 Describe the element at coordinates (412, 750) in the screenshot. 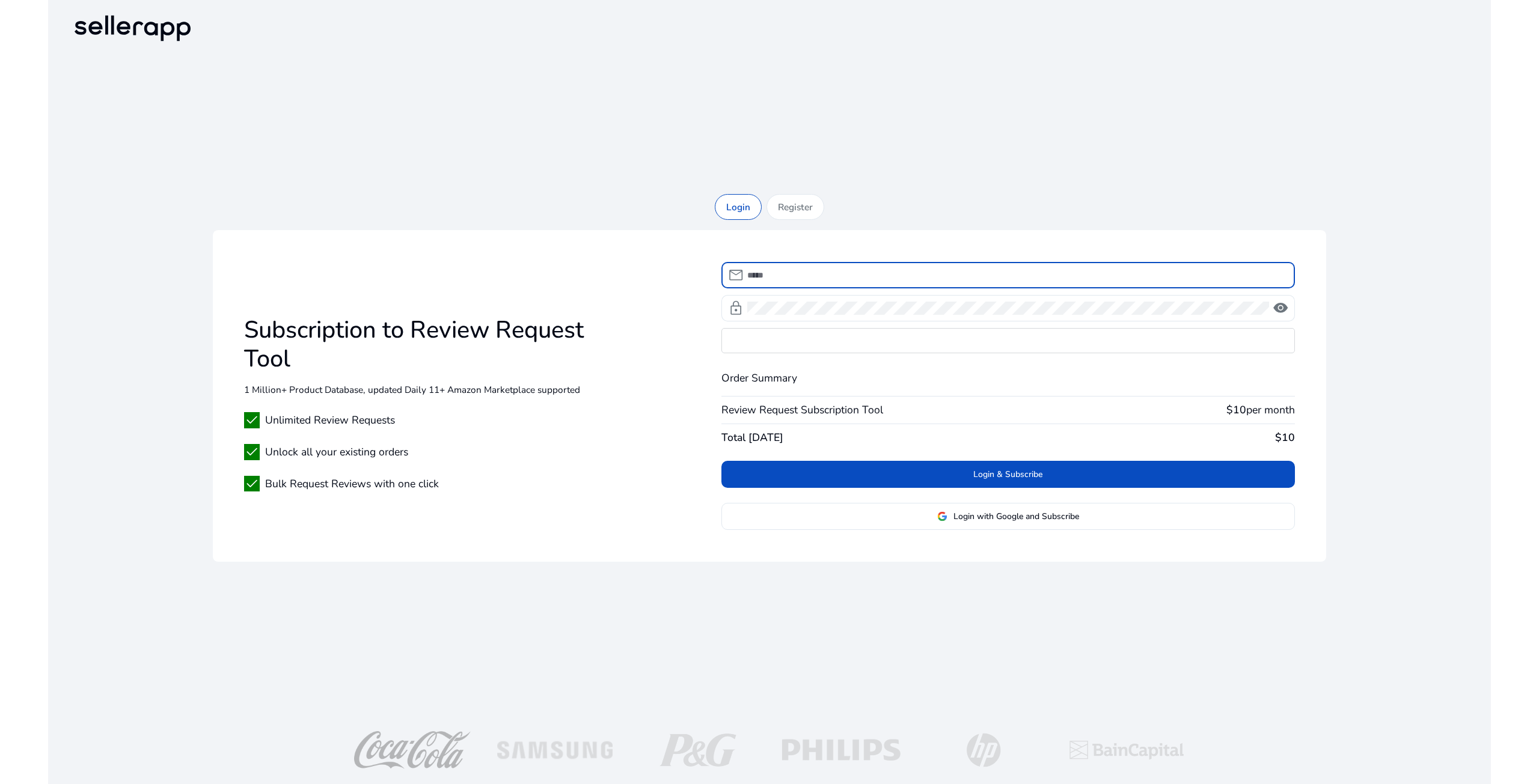

I see `img: coca-cola-logo.png` at that location.